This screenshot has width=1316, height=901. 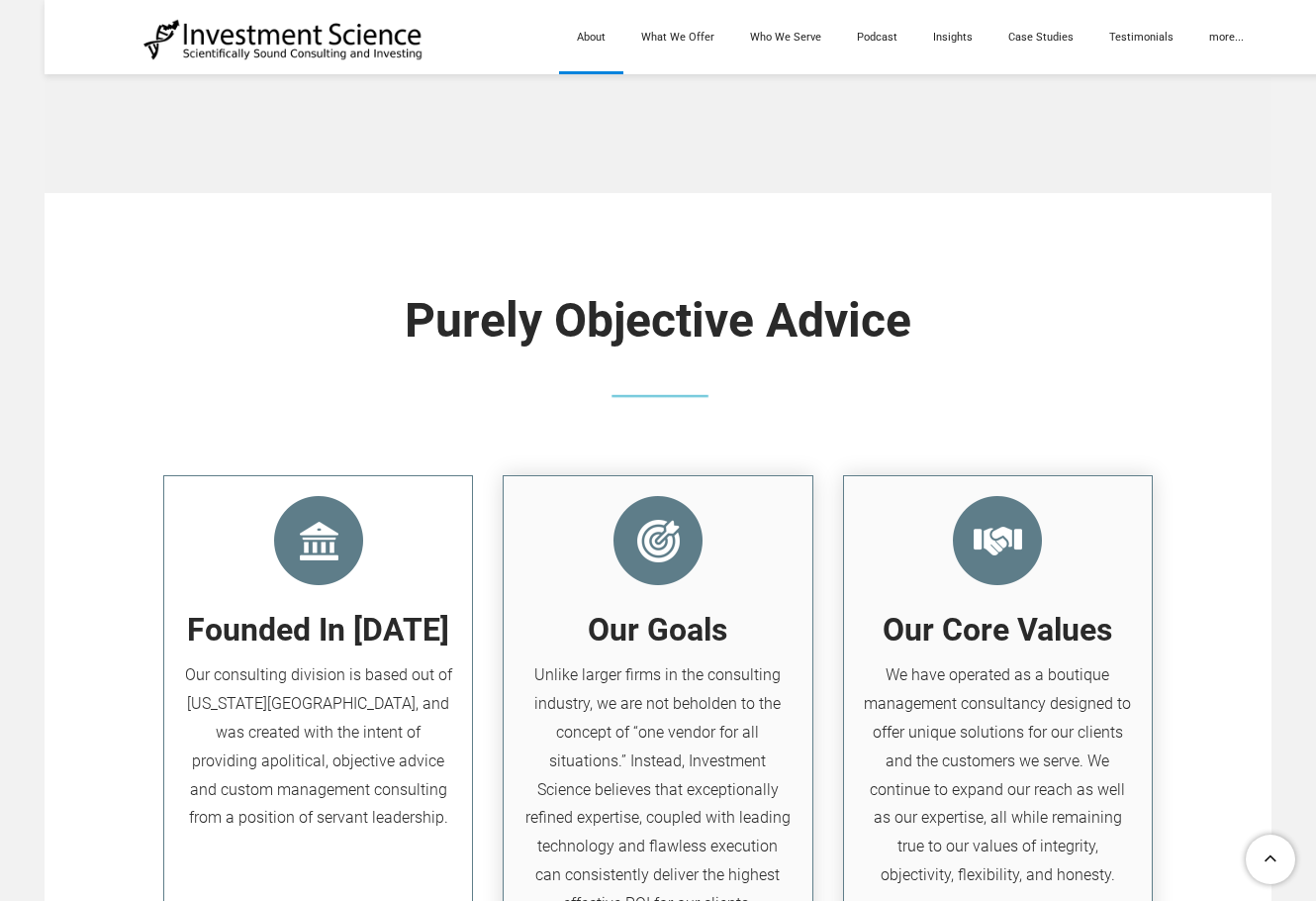 What do you see at coordinates (997, 629) in the screenshot?
I see `font: Our Core Values` at bounding box center [997, 629].